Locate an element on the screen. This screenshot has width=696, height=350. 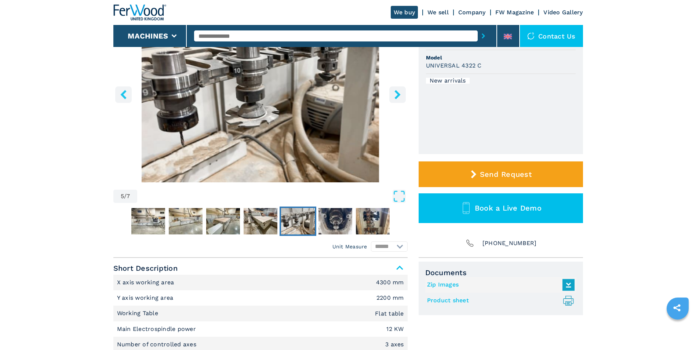
img: 511fb55cfbf207cc1076b524361f4bcb is located at coordinates (373, 221).